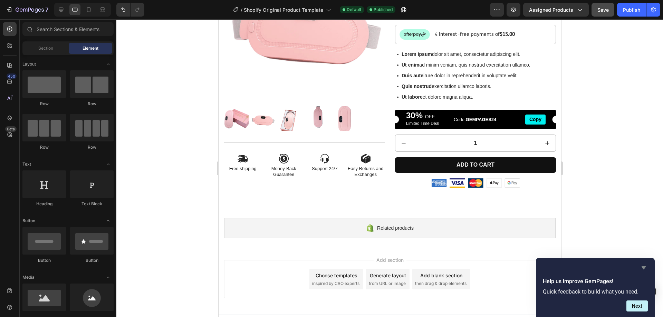 Image resolution: width=663 pixels, height=317 pixels. Describe the element at coordinates (247, 56) in the screenshot. I see `p: irure dolor in reprehenderit in voluptate velit.` at that location.